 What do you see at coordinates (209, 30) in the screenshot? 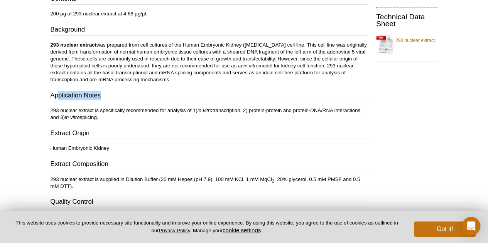
I see `h3: Background` at bounding box center [209, 30].